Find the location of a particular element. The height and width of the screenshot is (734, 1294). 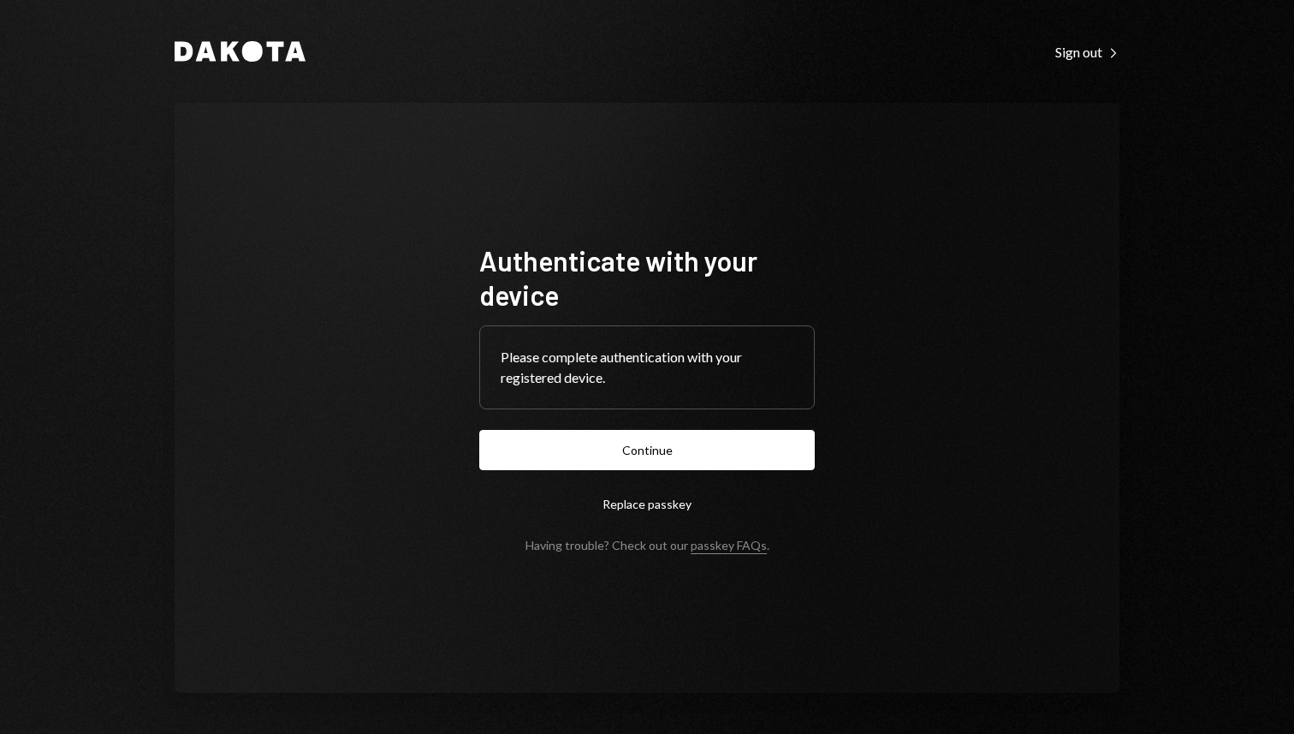

a: passkey FAQs is located at coordinates (728, 545).